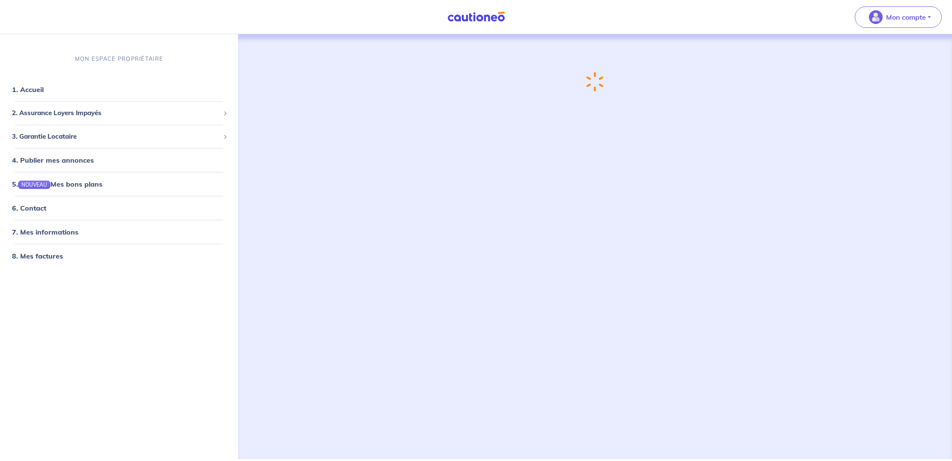 The image size is (952, 461). I want to click on div: 6. Contact, so click(119, 208).